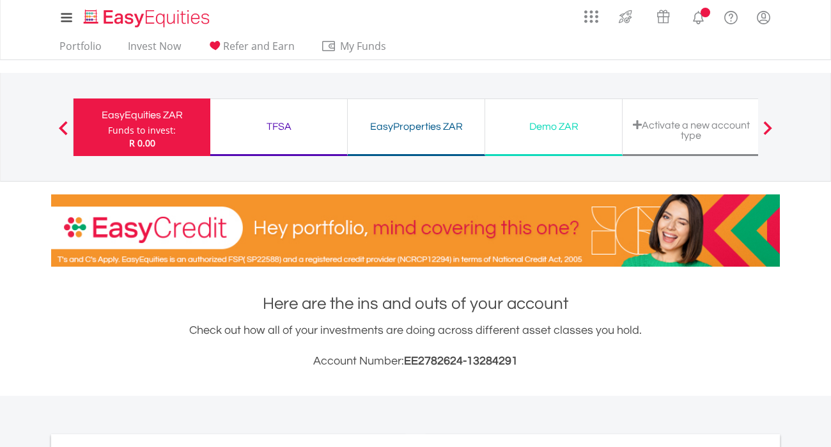 The width and height of the screenshot is (831, 447). I want to click on img: EasyEquities_Logo.png, so click(148, 18).